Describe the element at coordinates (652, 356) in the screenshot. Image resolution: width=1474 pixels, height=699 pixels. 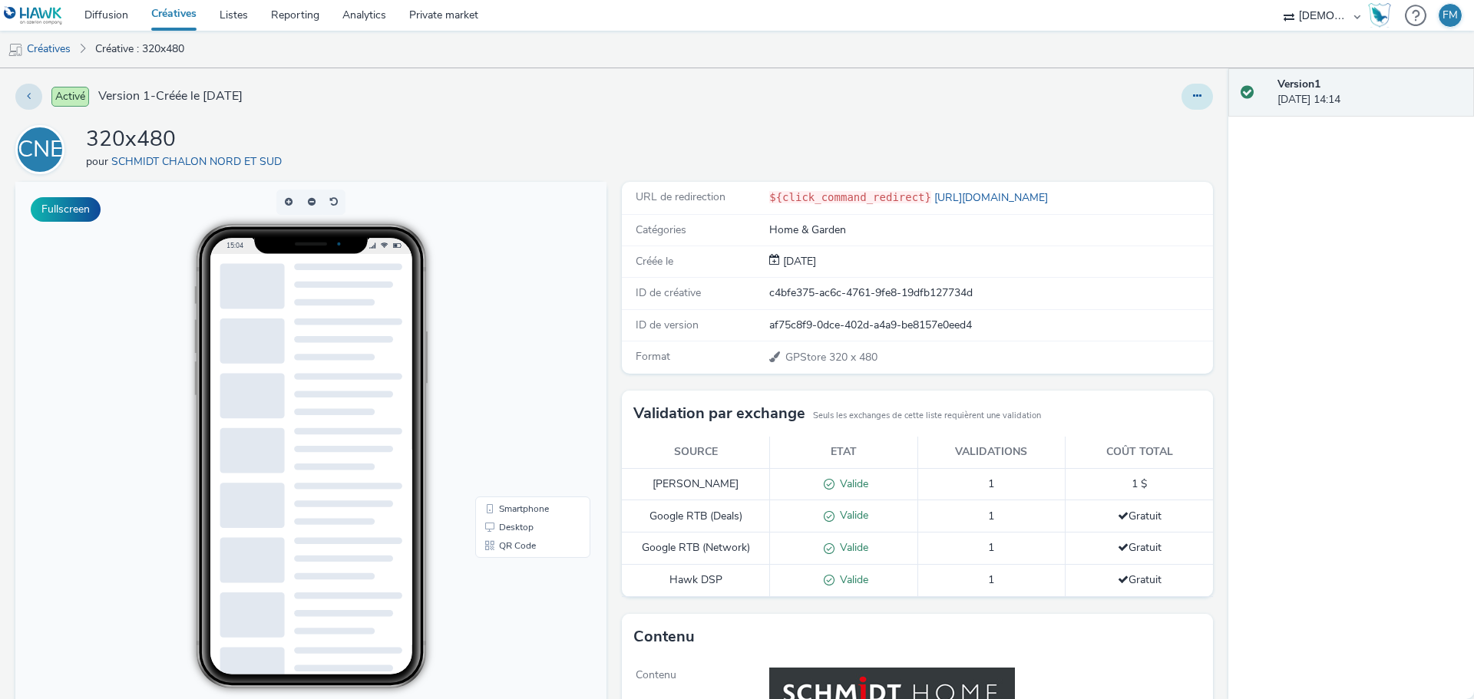
I see `span: Format` at that location.